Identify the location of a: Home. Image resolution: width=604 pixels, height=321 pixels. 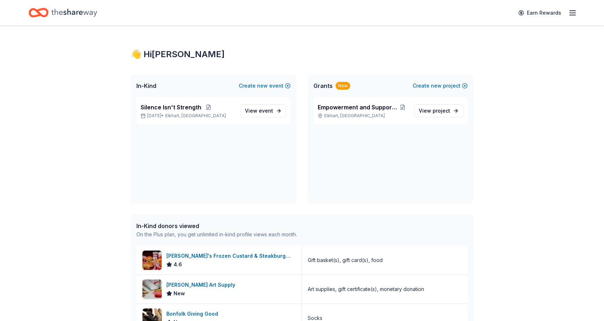
(63, 12).